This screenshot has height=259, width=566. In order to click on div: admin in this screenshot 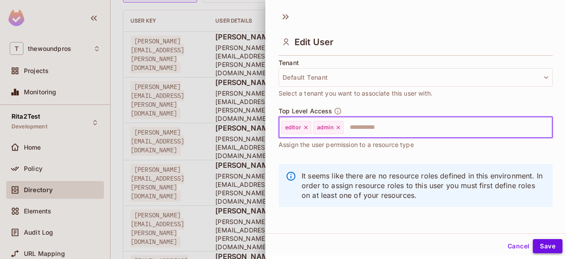, I will do `click(328, 127)`.